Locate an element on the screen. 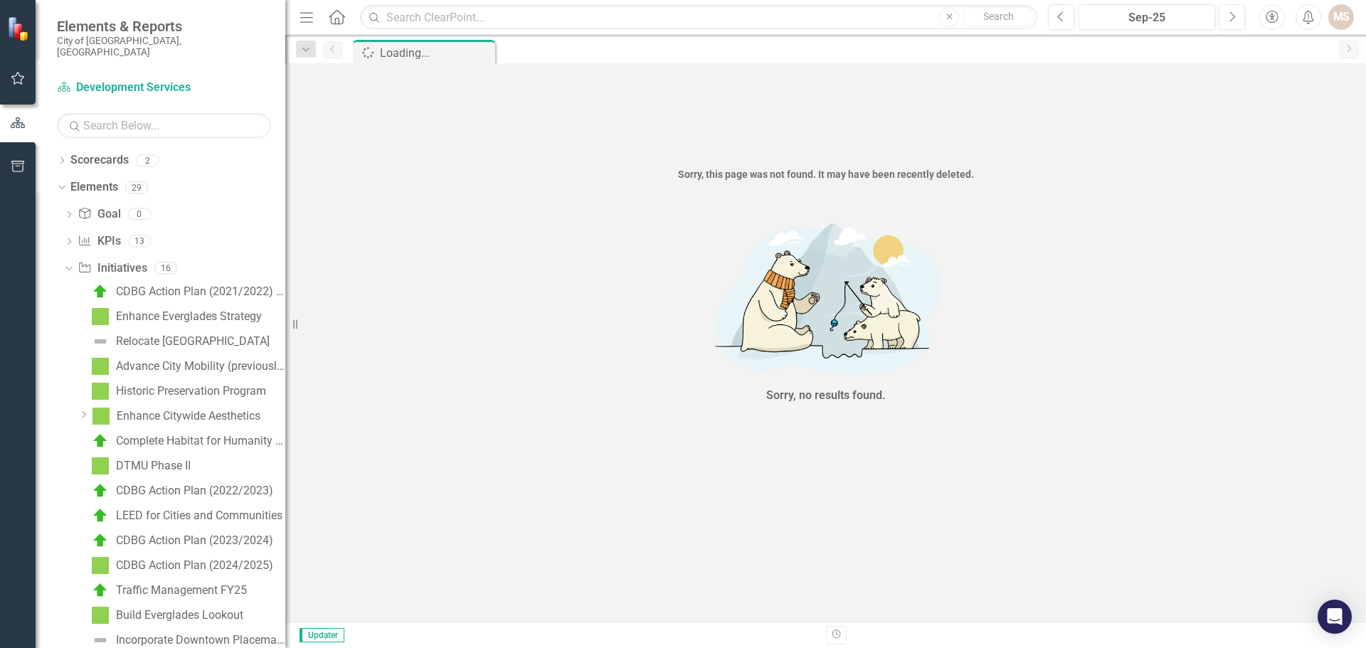 This screenshot has height=648, width=1366. a: CDBG Action Plan (2022/2023) is located at coordinates (181, 491).